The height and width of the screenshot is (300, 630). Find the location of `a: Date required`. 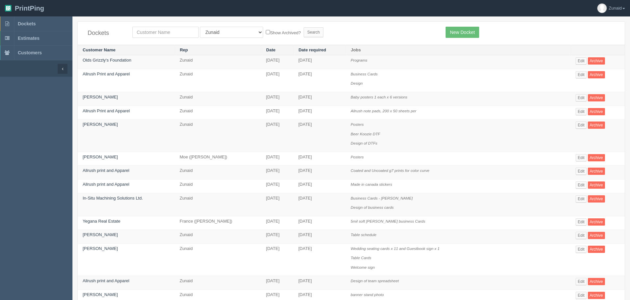

a: Date required is located at coordinates (312, 50).